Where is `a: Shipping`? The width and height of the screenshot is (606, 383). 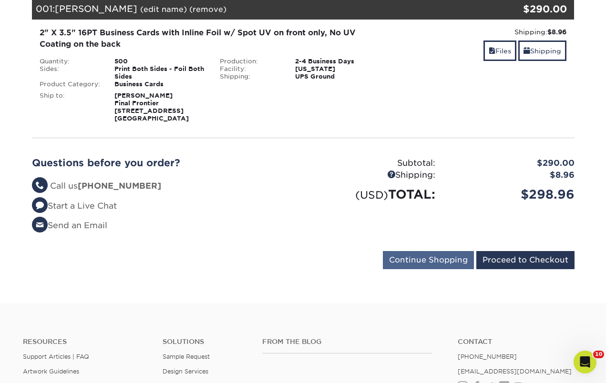
a: Shipping is located at coordinates (542, 51).